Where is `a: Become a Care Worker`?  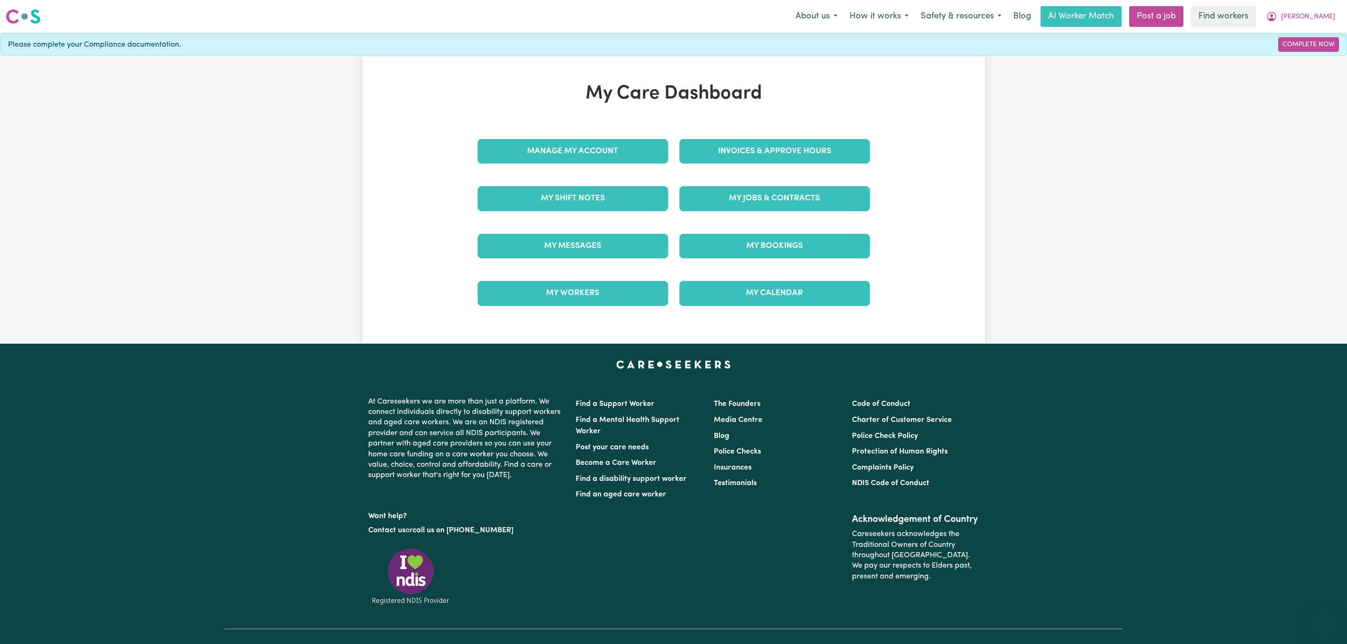 a: Become a Care Worker is located at coordinates (616, 463).